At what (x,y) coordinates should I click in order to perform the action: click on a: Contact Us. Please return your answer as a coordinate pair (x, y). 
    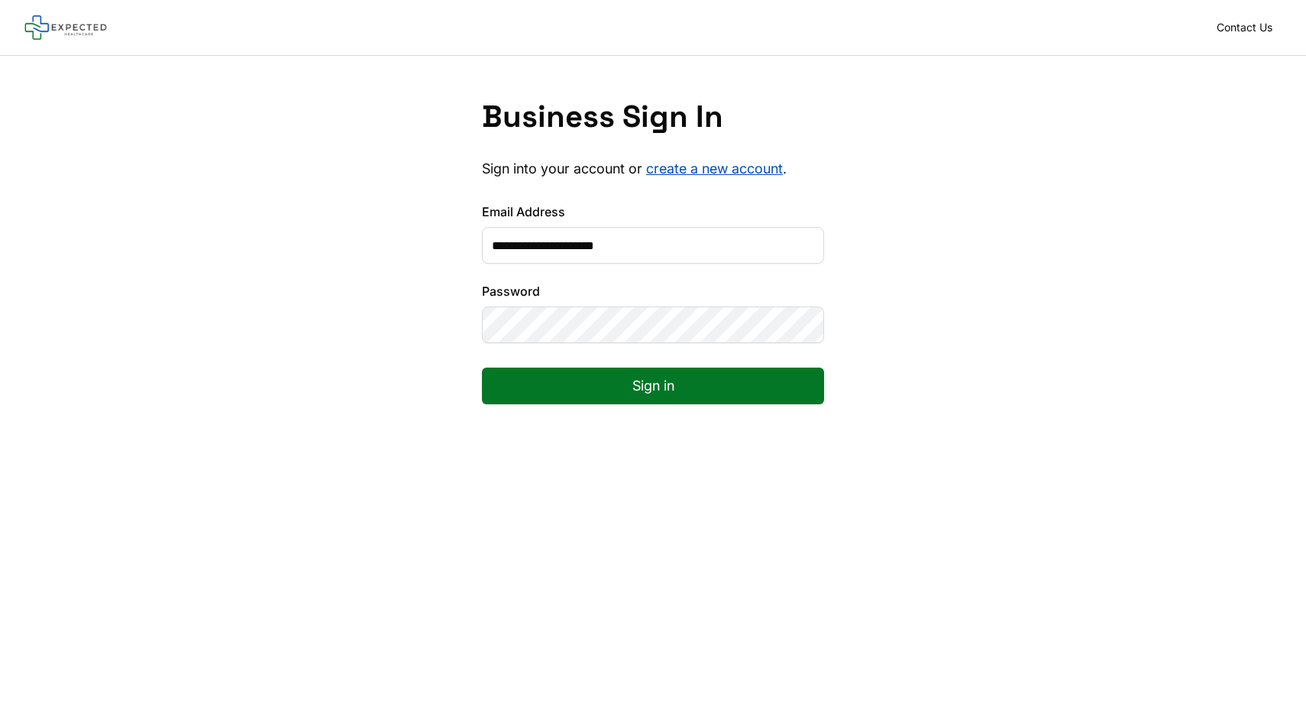
    Looking at the image, I should click on (1244, 28).